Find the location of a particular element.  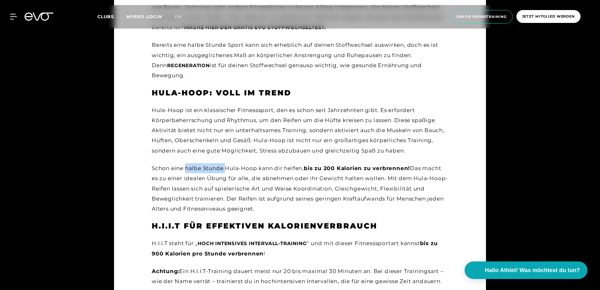

a: hoch intensives Intervall-Training is located at coordinates (252, 244).